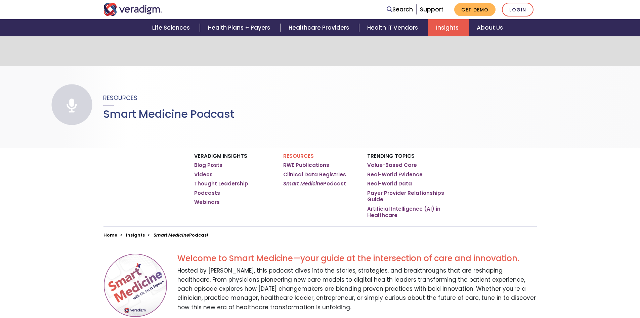 This screenshot has height=318, width=640. Describe the element at coordinates (120, 97) in the screenshot. I see `span: Resources` at that location.